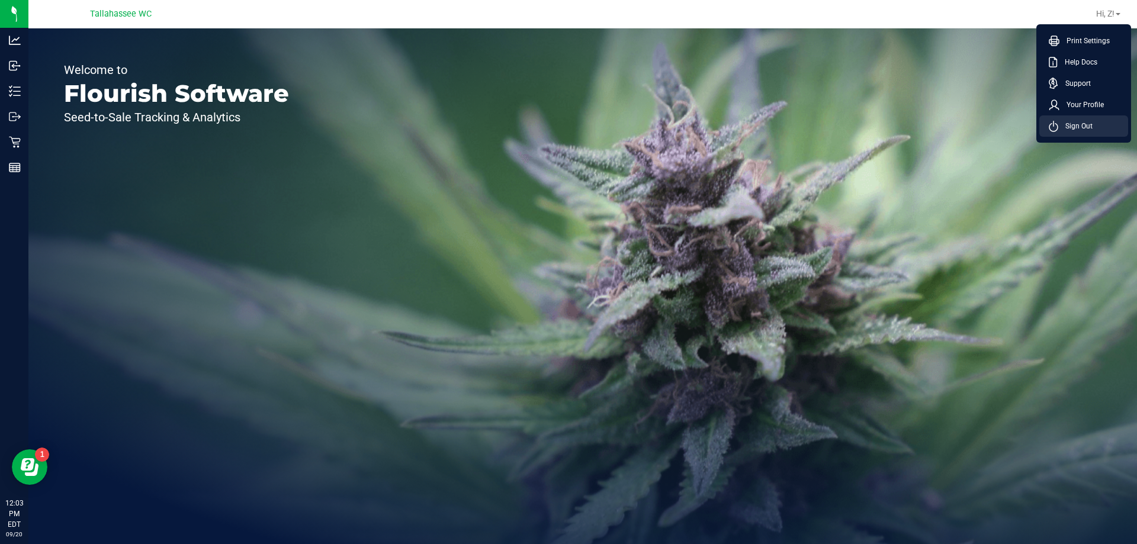 This screenshot has height=544, width=1137. Describe the element at coordinates (1076, 126) in the screenshot. I see `span: Sign Out` at that location.